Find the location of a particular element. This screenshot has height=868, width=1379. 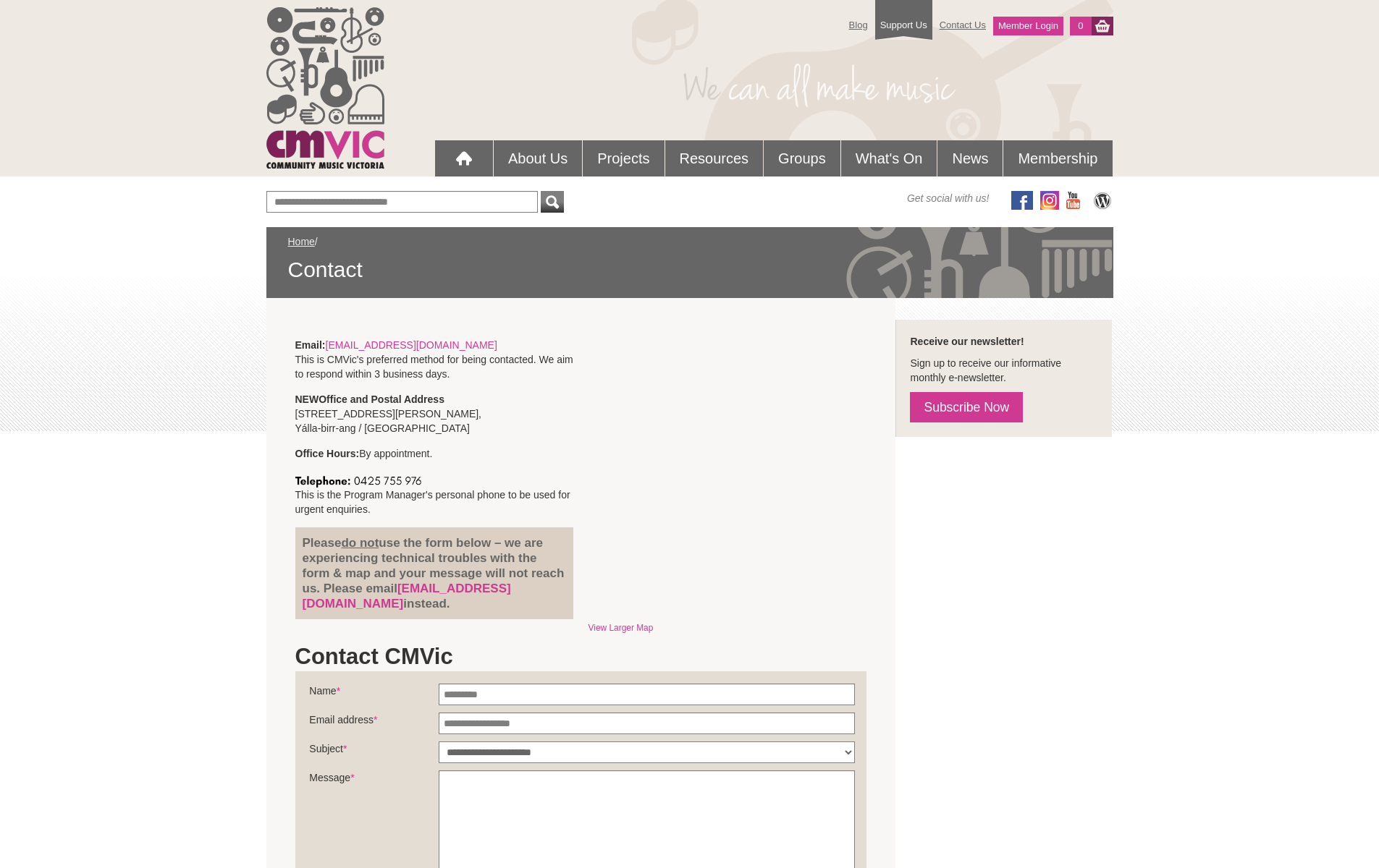

span: Get social with us! is located at coordinates (948, 199).